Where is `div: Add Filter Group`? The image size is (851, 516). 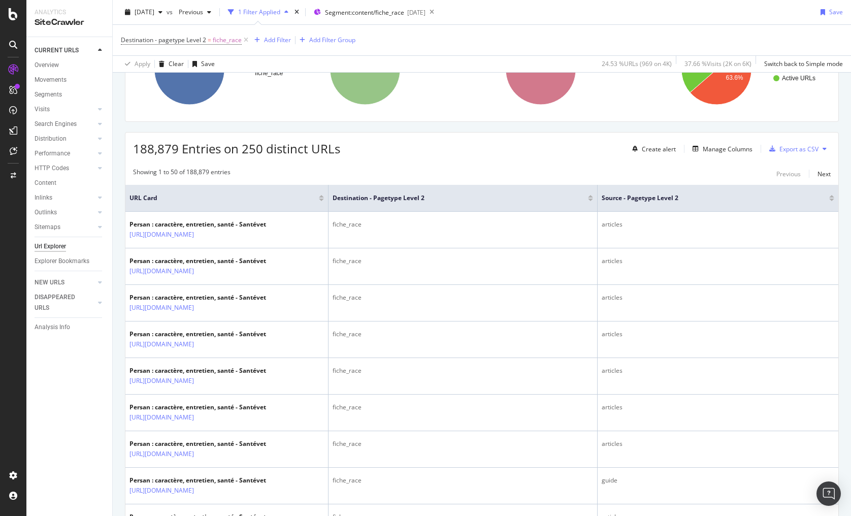 div: Add Filter Group is located at coordinates (332, 40).